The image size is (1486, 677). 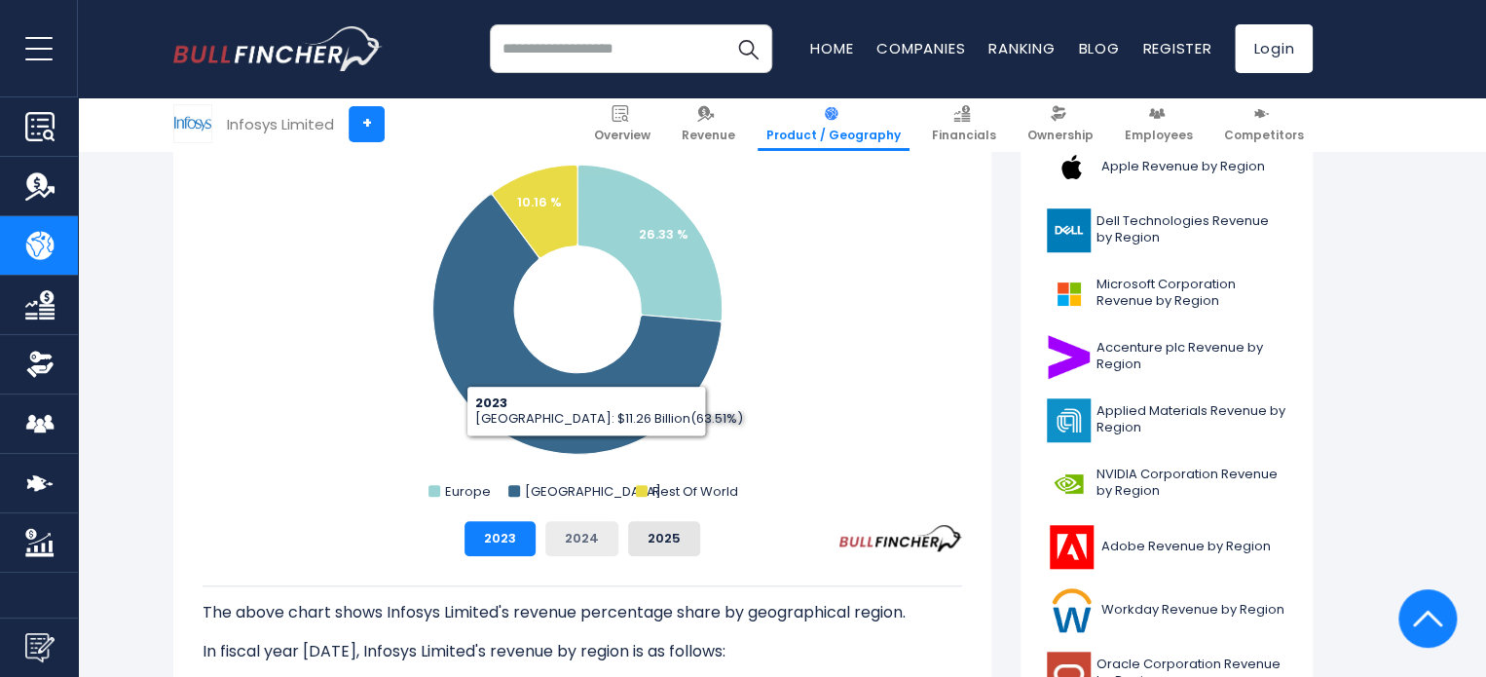 What do you see at coordinates (663, 234) in the screenshot?
I see `text: 26.33 %` at bounding box center [663, 234].